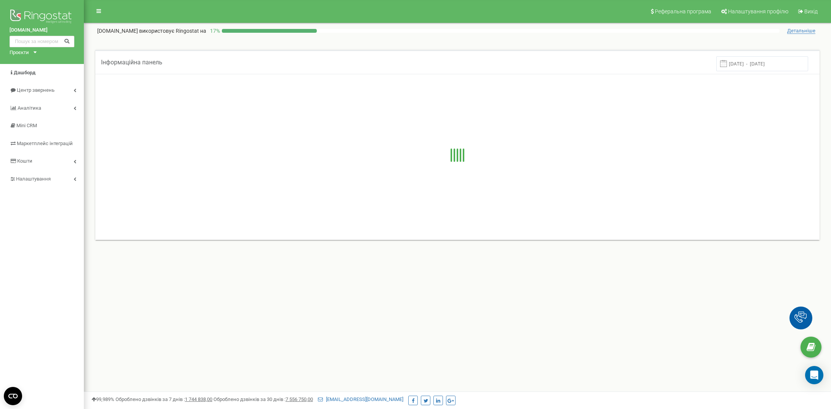  Describe the element at coordinates (132, 62) in the screenshot. I see `span: Інформаційна панель` at that location.